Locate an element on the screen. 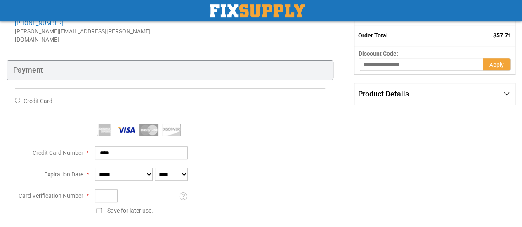 This screenshot has width=522, height=227. span: Save for later use. is located at coordinates (130, 211).